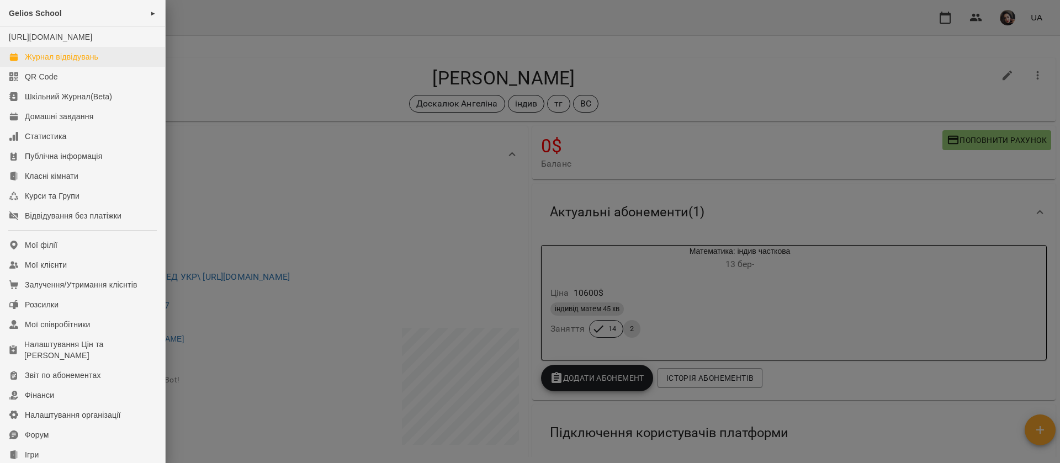  Describe the element at coordinates (31, 455) in the screenshot. I see `div: Ігри` at that location.